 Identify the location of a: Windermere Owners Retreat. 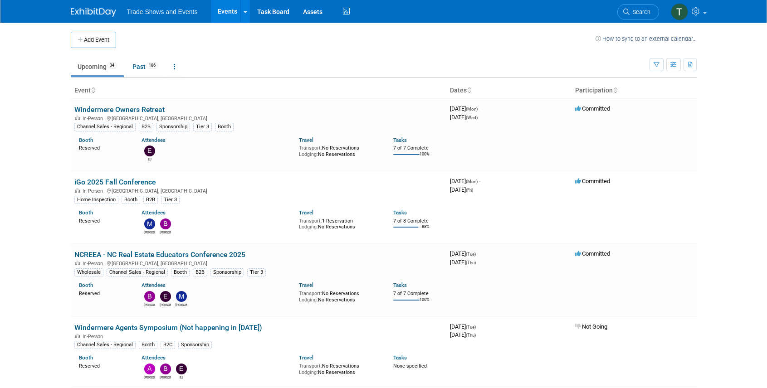
(119, 109).